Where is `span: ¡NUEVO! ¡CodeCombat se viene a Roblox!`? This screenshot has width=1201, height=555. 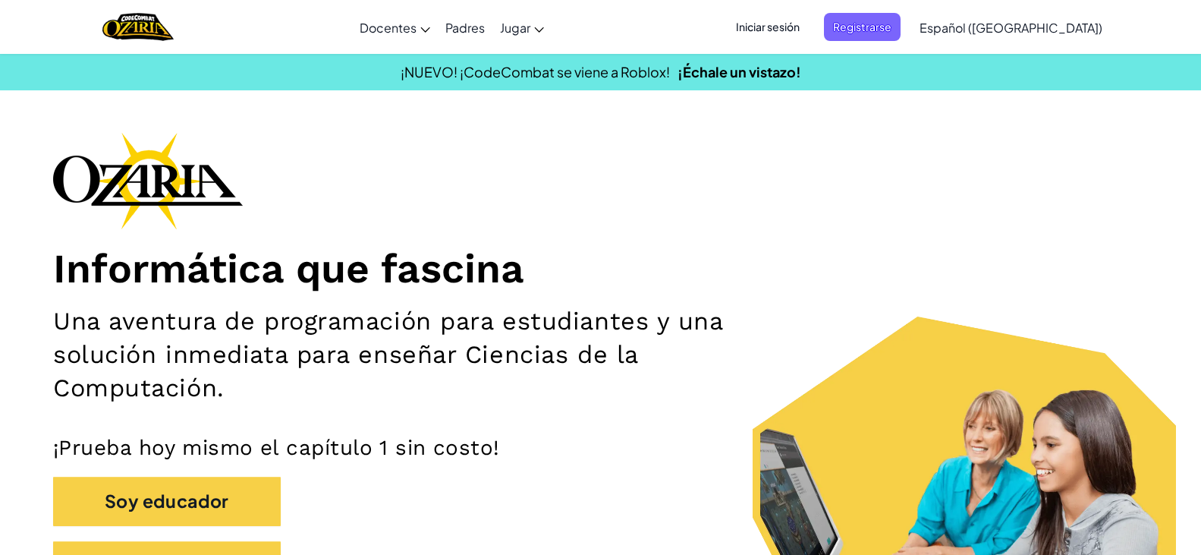
span: ¡NUEVO! ¡CodeCombat se viene a Roblox! is located at coordinates (535, 71).